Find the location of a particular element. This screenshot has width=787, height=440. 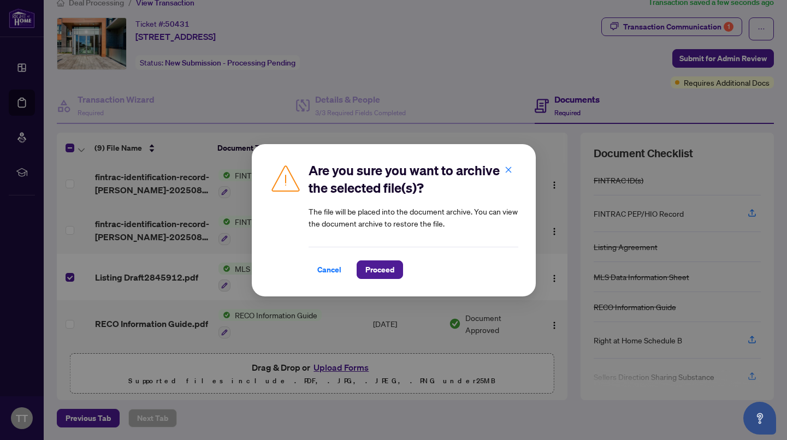

img: Caution Icon is located at coordinates (285, 178).